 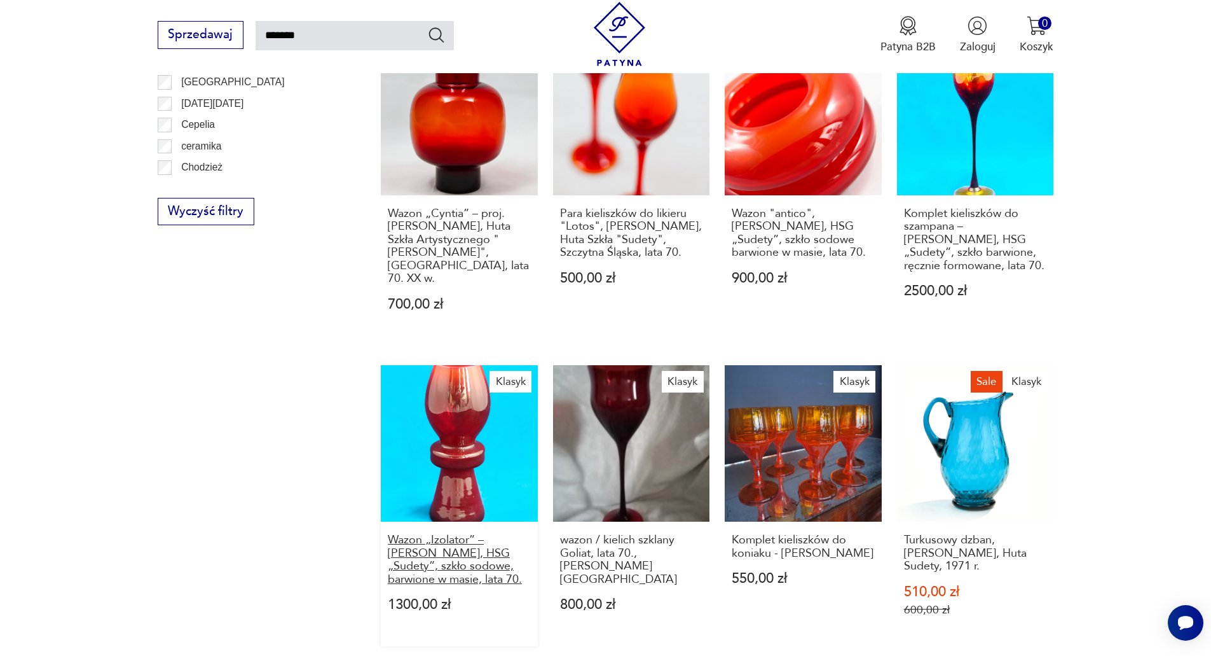 I want to click on p: Koszyk, so click(x=1037, y=46).